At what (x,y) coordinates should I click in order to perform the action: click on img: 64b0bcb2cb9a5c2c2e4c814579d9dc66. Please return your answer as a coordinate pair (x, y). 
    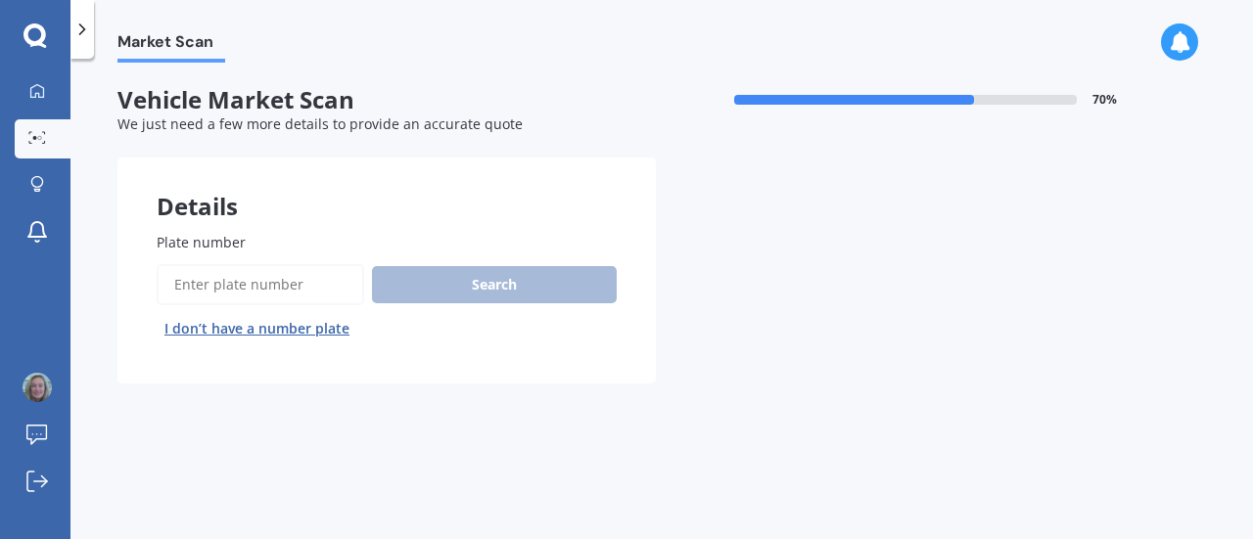
    Looking at the image, I should click on (37, 388).